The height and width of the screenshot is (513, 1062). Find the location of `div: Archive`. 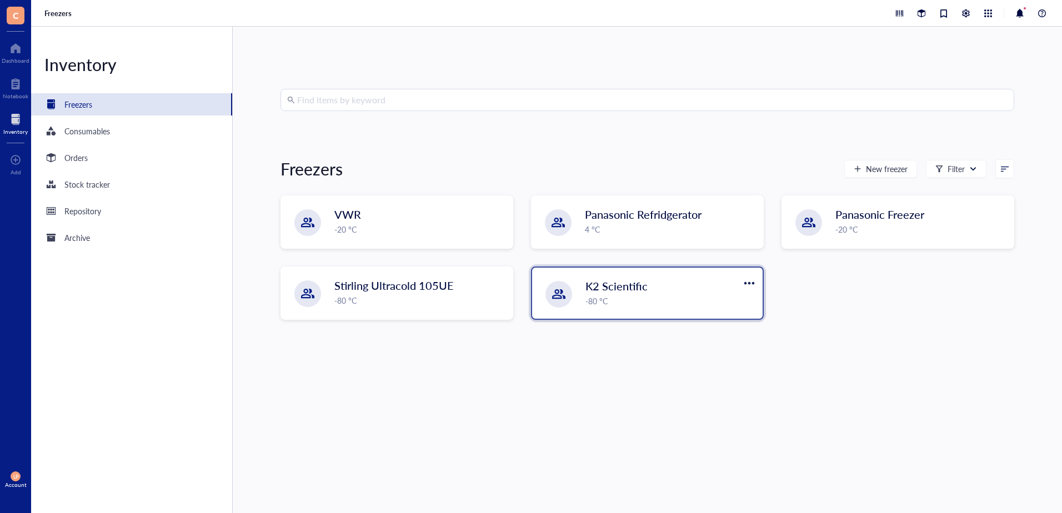

div: Archive is located at coordinates (77, 238).